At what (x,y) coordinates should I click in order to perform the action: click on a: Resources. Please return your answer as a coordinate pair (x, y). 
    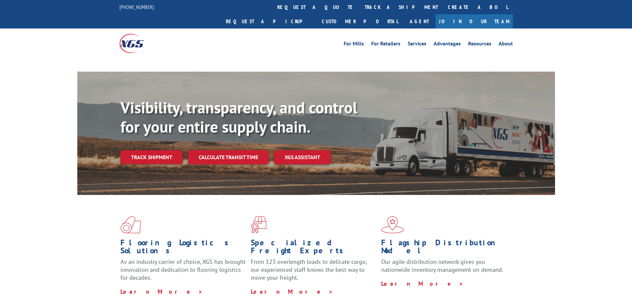
    Looking at the image, I should click on (479, 45).